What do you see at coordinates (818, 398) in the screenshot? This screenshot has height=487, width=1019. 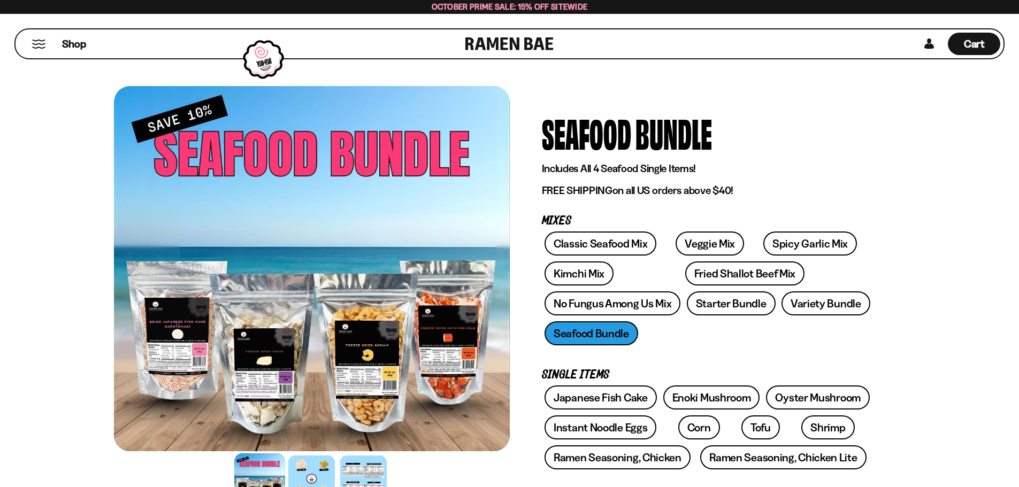 I see `a: Oyster Mushroom` at bounding box center [818, 398].